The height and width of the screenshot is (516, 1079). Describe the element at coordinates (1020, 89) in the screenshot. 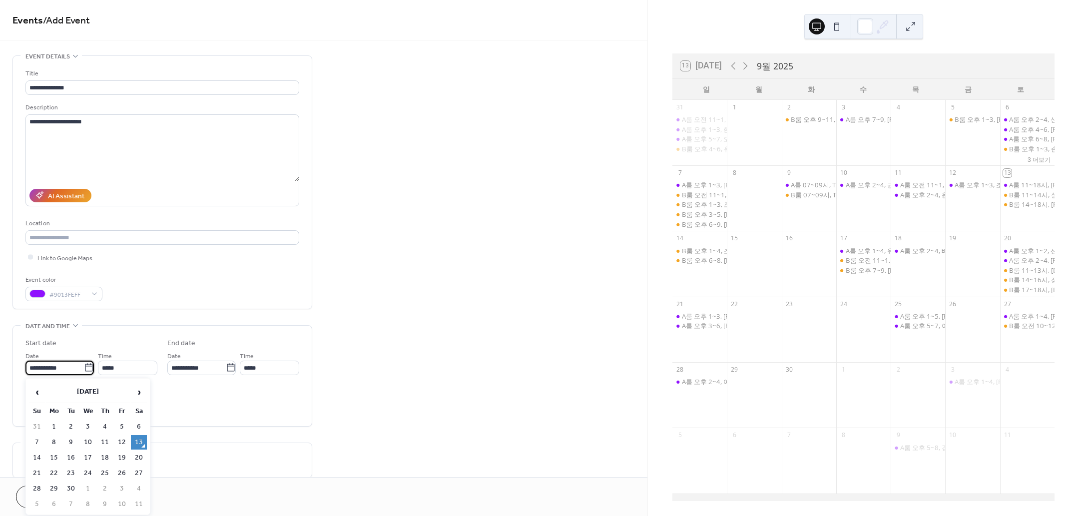

I see `div: 토` at that location.